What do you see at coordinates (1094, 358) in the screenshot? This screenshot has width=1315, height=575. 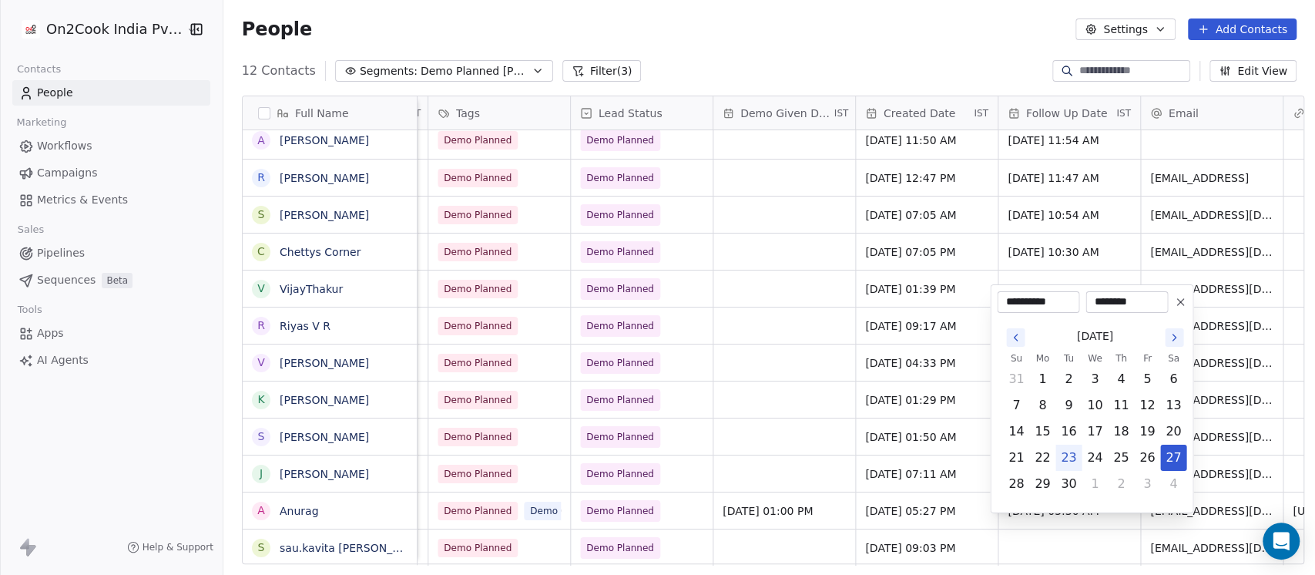 I see `th: Wednesday` at bounding box center [1094, 358].